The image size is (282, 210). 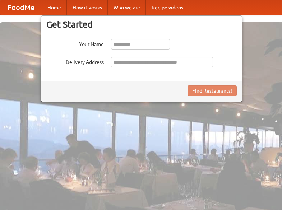 I want to click on h3: Get Started, so click(x=141, y=24).